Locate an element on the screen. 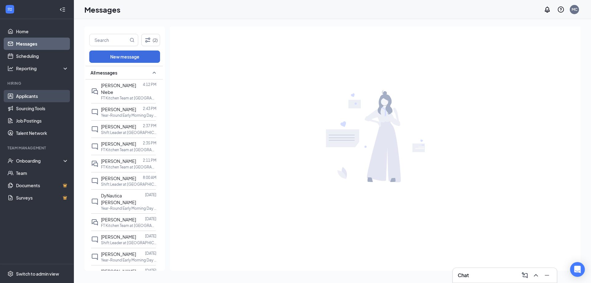  svg: Notifications is located at coordinates (547, 10).